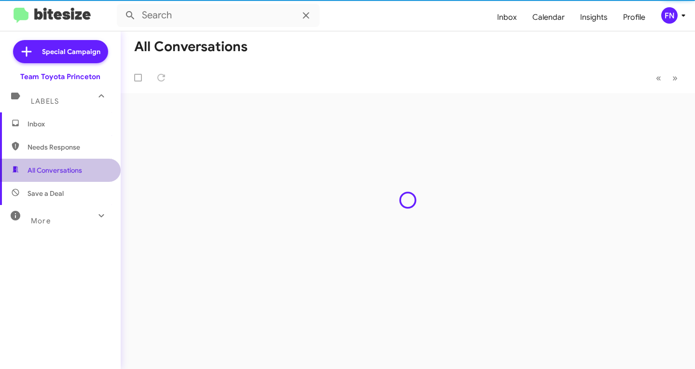 This screenshot has width=695, height=369. I want to click on a: Special Campaign, so click(60, 52).